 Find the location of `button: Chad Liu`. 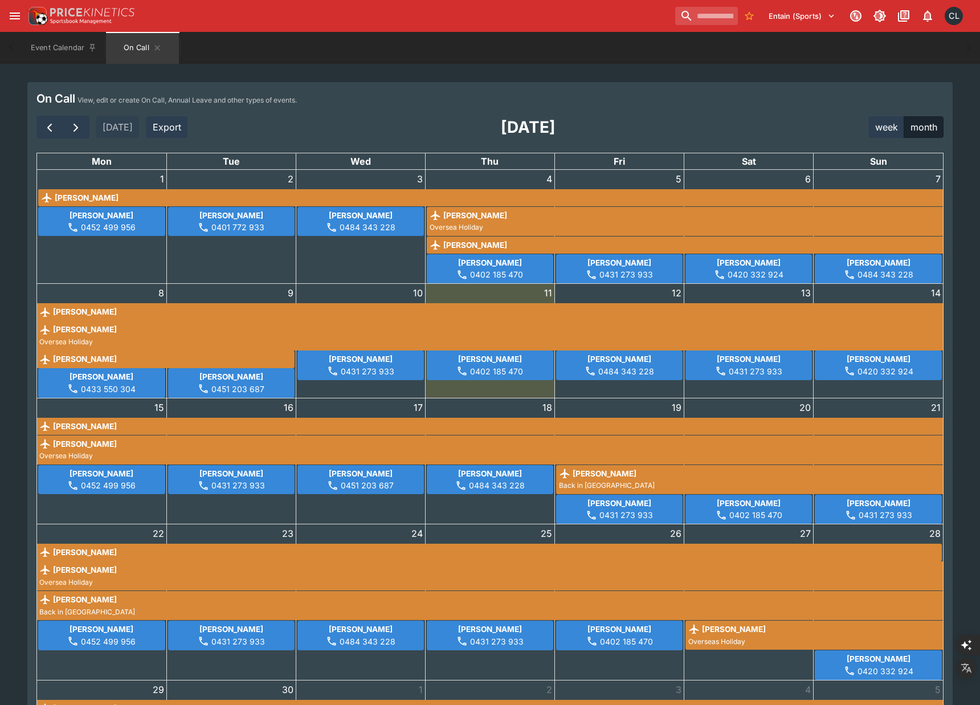

button: Chad Liu is located at coordinates (954, 16).